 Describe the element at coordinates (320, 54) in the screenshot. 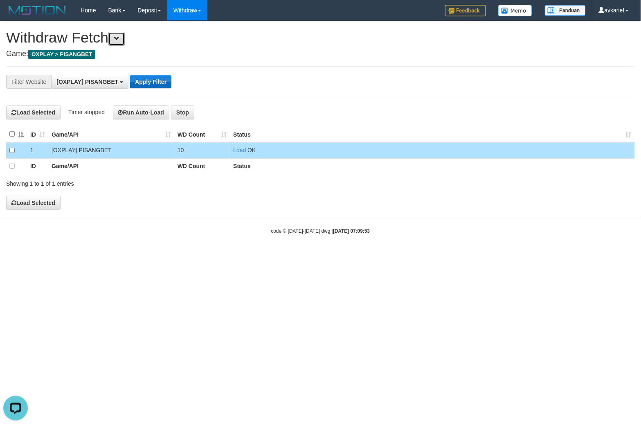

I see `h4: Game:` at that location.